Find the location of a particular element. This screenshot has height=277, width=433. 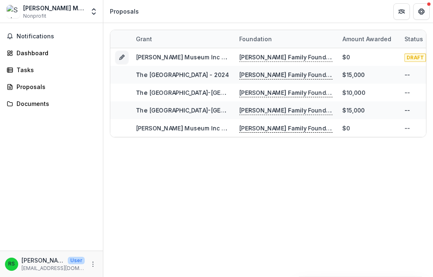

a: Documents is located at coordinates (51, 104).